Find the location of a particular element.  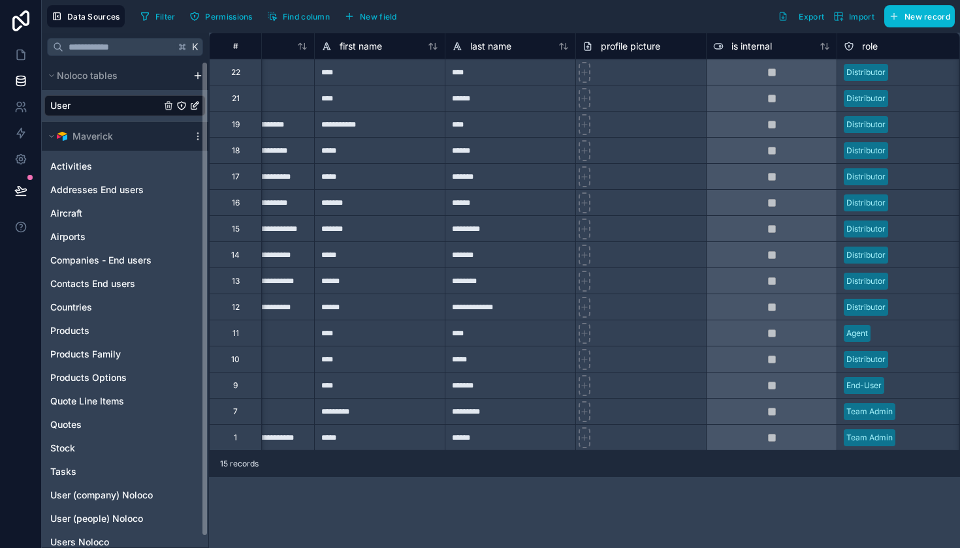

div: 14 is located at coordinates (235, 255).